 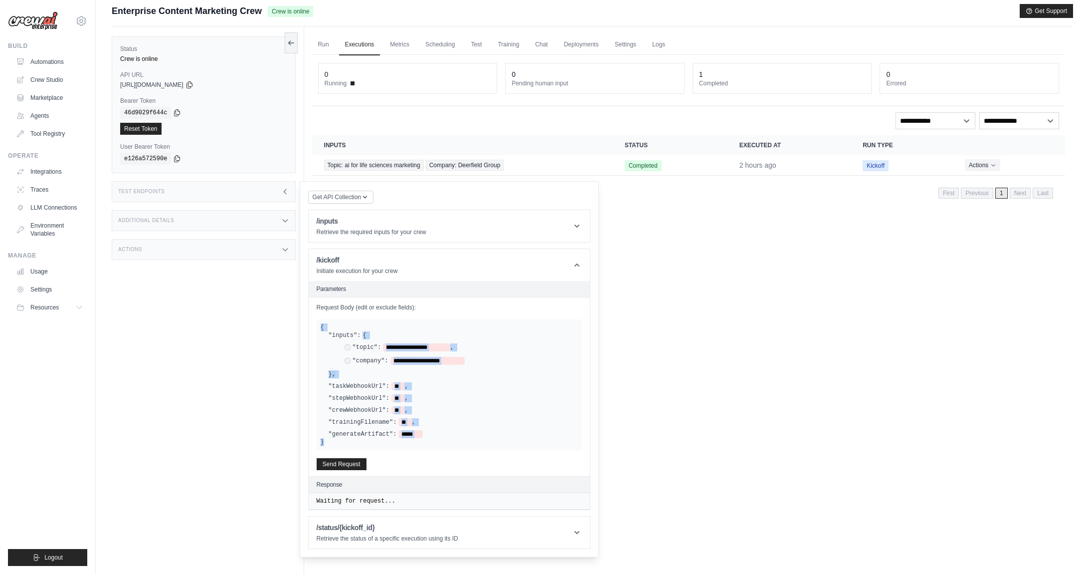 What do you see at coordinates (146, 159) in the screenshot?
I see `code: e126a572590e` at bounding box center [146, 159].